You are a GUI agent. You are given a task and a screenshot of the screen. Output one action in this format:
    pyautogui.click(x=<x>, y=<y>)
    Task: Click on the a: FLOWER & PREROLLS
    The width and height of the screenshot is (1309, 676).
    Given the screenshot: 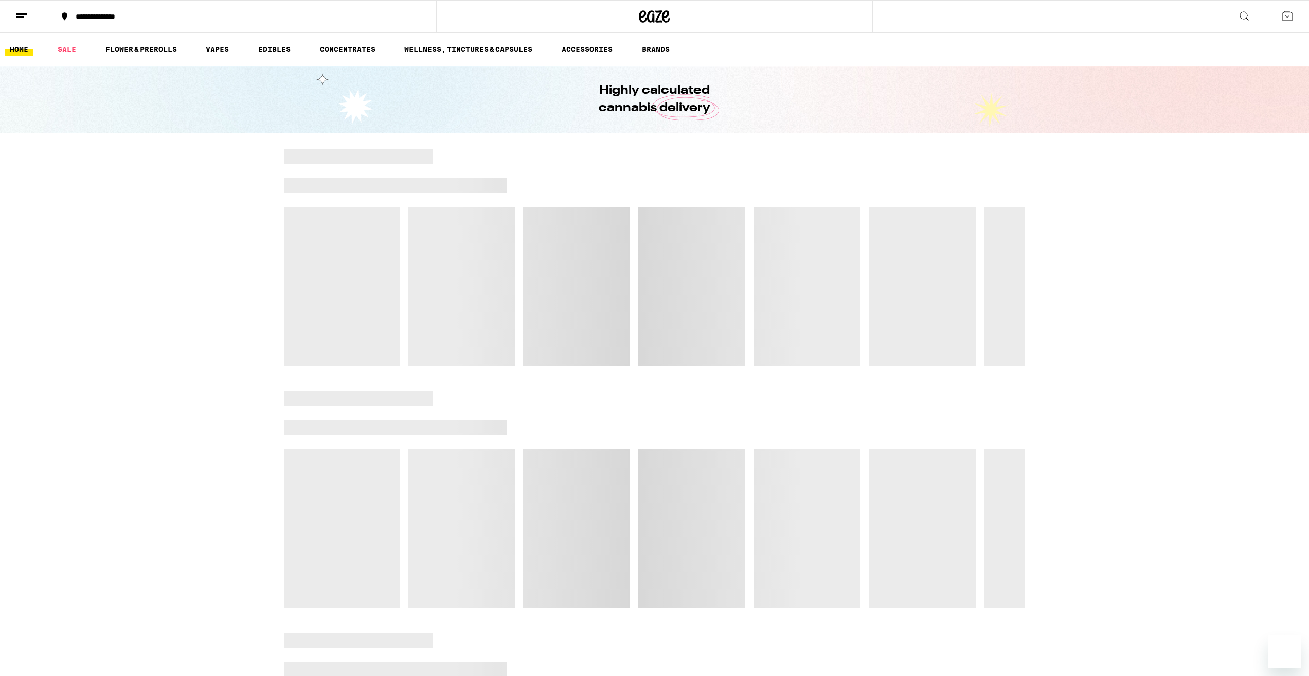 What is the action you would take?
    pyautogui.click(x=141, y=49)
    